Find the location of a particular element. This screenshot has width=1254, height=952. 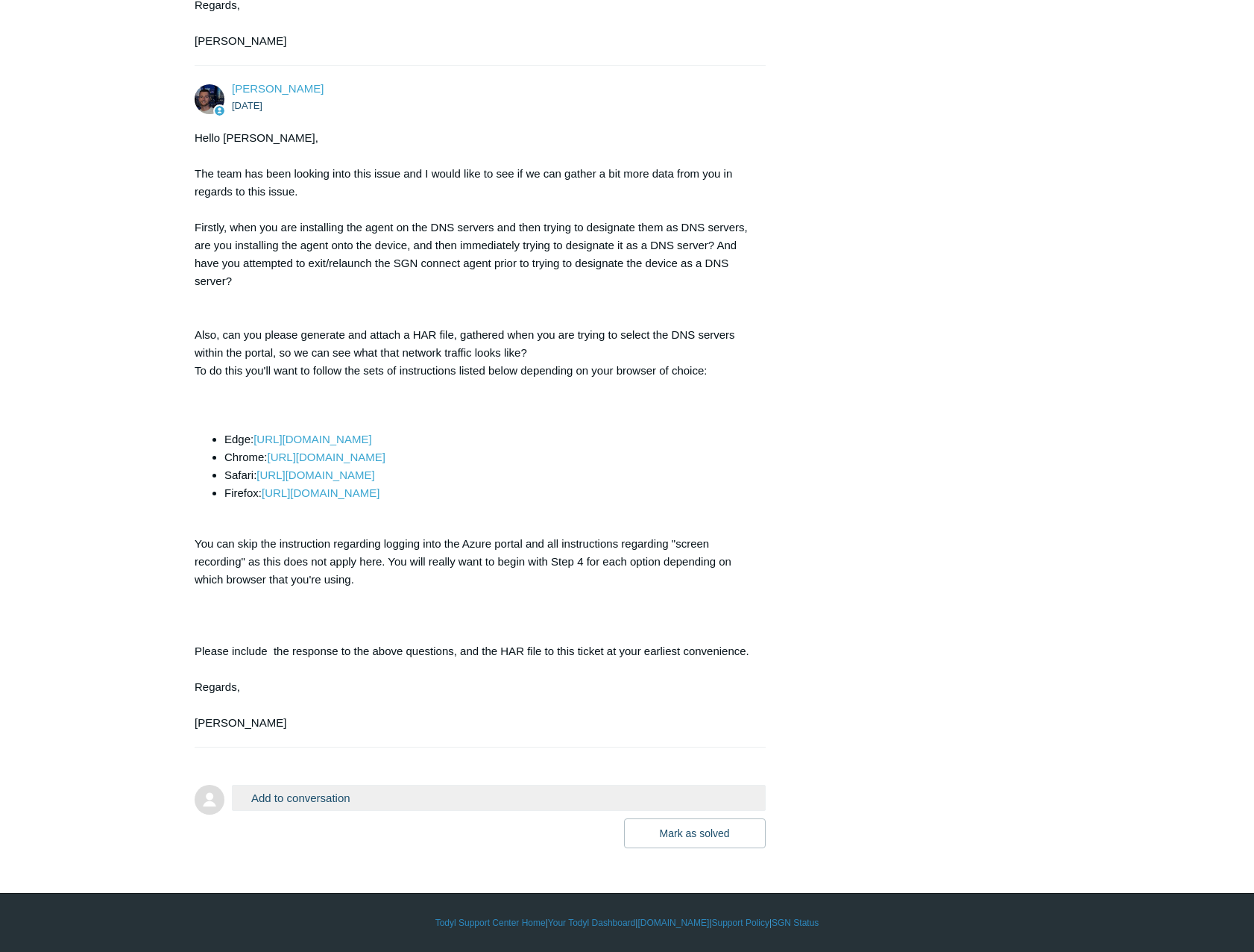

button: Add to conversation is located at coordinates (499, 797).